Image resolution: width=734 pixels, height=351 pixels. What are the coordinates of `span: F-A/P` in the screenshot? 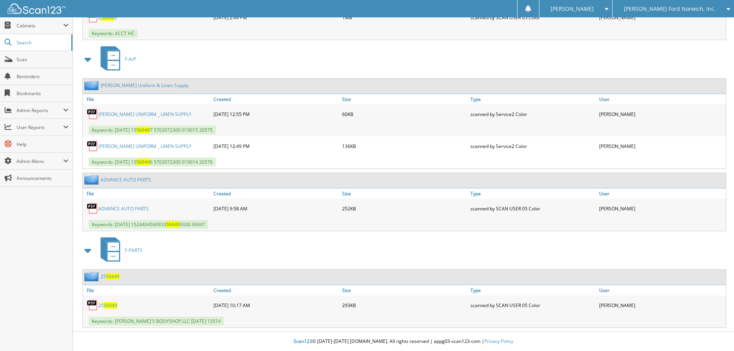 It's located at (130, 59).